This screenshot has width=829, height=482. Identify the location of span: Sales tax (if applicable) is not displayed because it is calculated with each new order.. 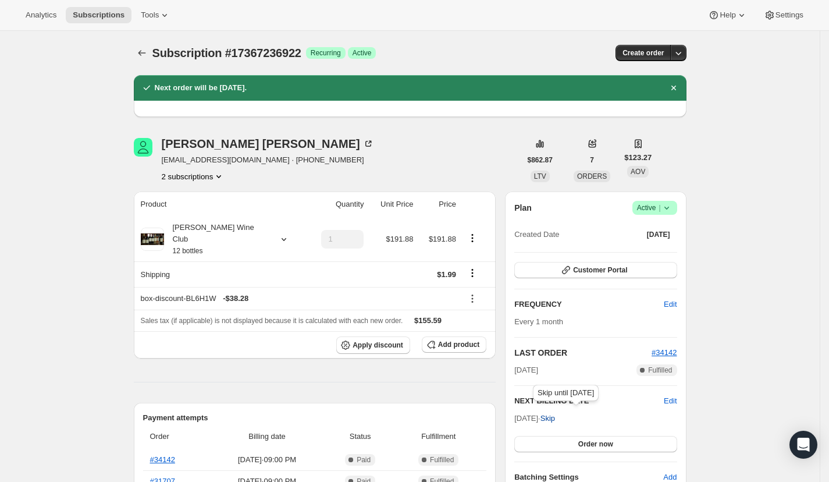
(272, 321).